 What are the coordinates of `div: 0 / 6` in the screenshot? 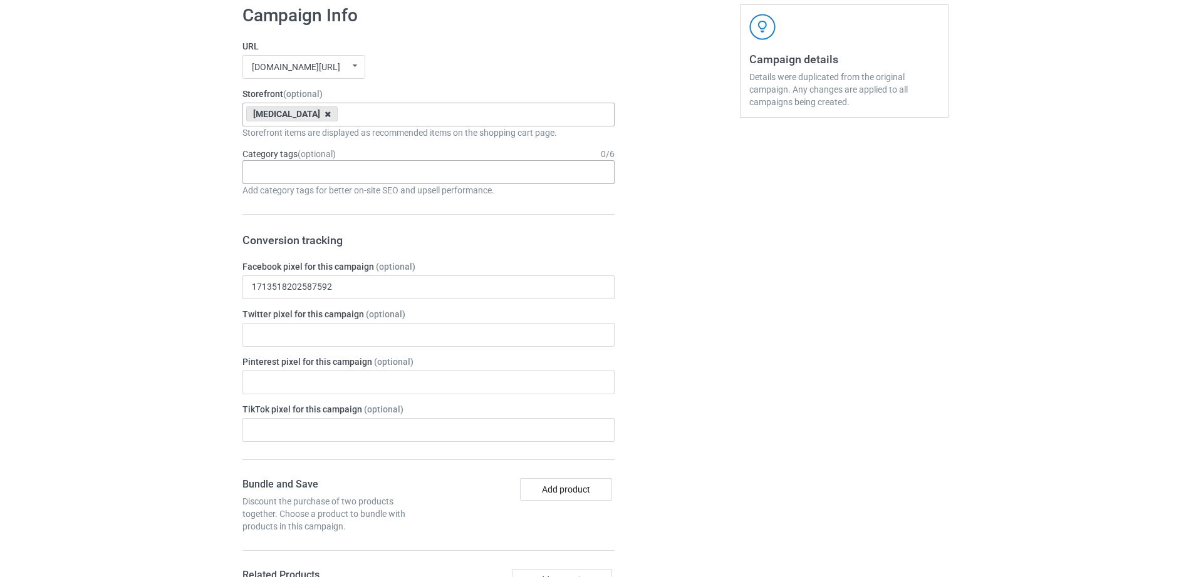 It's located at (608, 154).